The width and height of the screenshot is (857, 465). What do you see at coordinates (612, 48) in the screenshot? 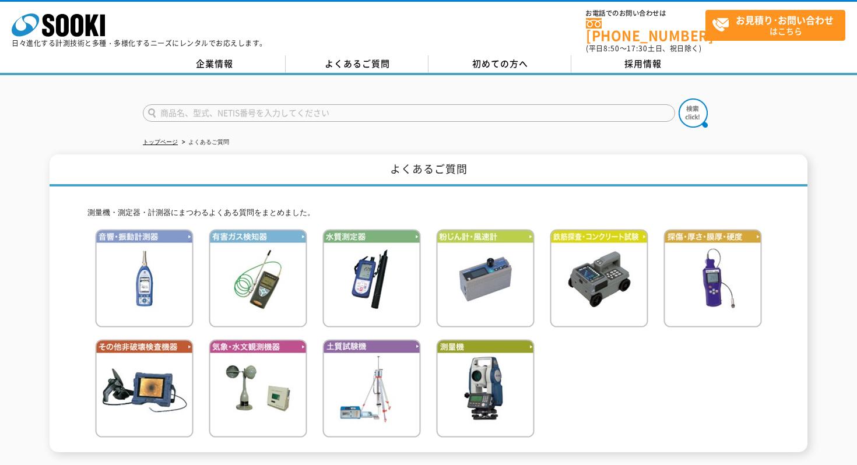
I see `span: 8:50` at bounding box center [612, 48].